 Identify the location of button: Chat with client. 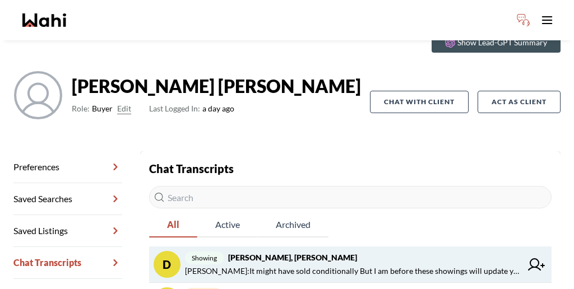
(419, 102).